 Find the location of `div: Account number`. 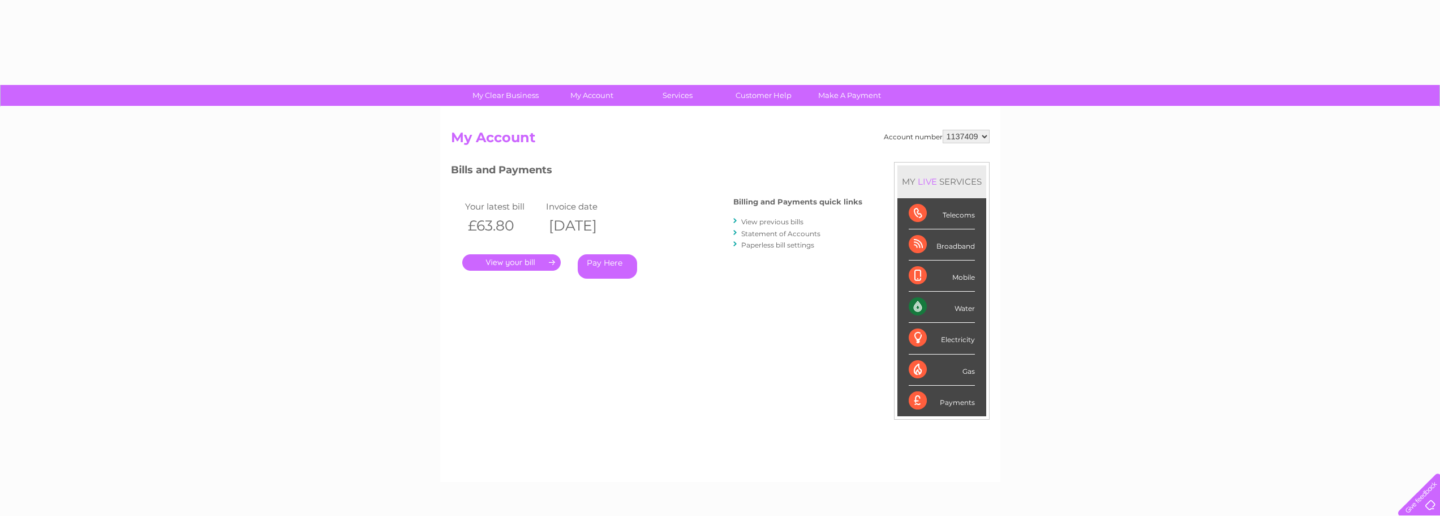

div: Account number is located at coordinates (937, 136).